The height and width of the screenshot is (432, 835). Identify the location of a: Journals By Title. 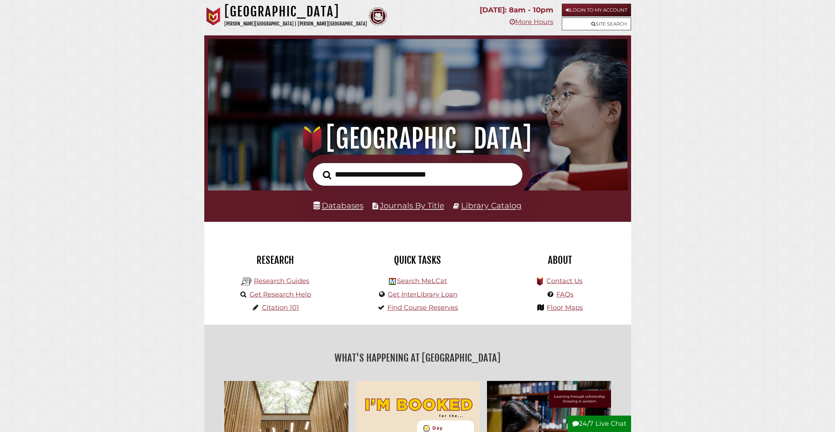
(412, 205).